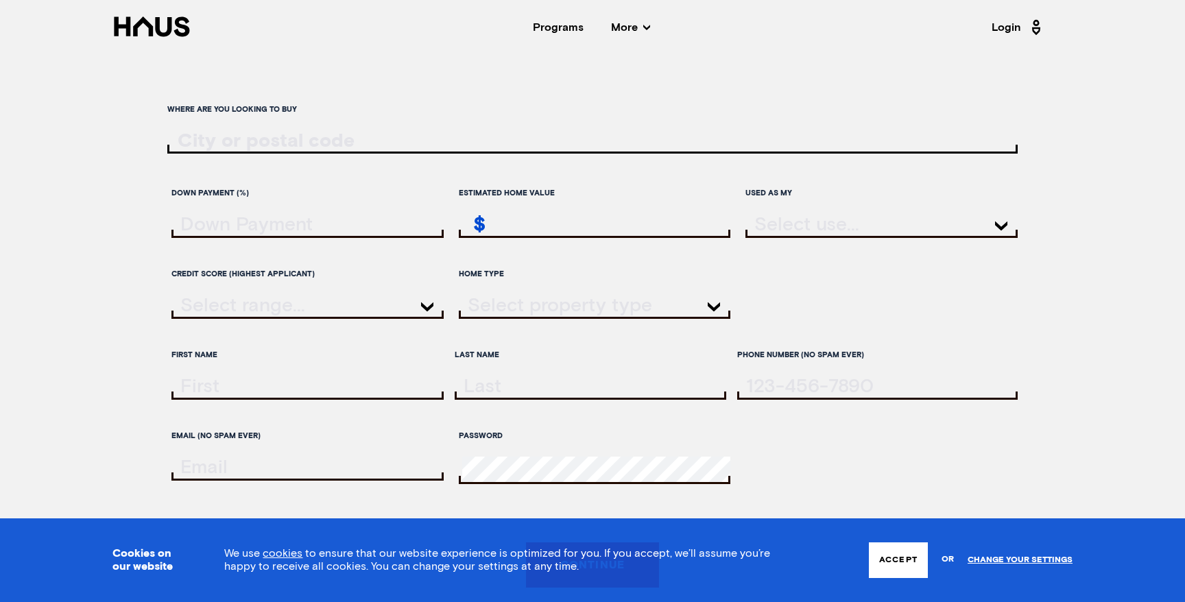  I want to click on a: cookies, so click(283, 554).